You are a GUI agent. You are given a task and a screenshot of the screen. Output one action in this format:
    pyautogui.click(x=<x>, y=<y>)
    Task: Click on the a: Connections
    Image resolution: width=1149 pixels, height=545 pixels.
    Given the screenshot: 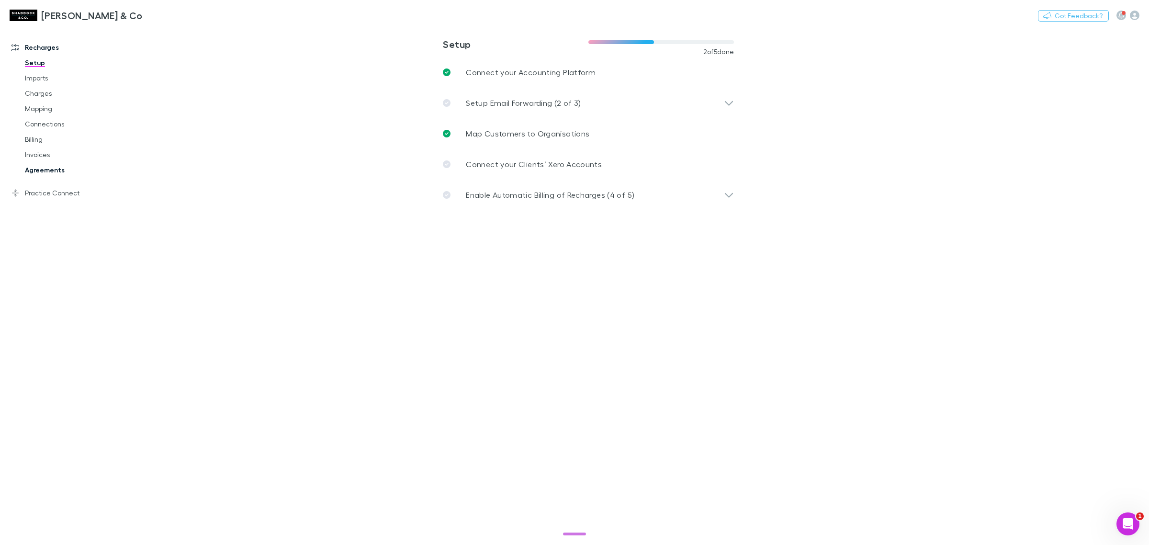 What is the action you would take?
    pyautogui.click(x=75, y=124)
    